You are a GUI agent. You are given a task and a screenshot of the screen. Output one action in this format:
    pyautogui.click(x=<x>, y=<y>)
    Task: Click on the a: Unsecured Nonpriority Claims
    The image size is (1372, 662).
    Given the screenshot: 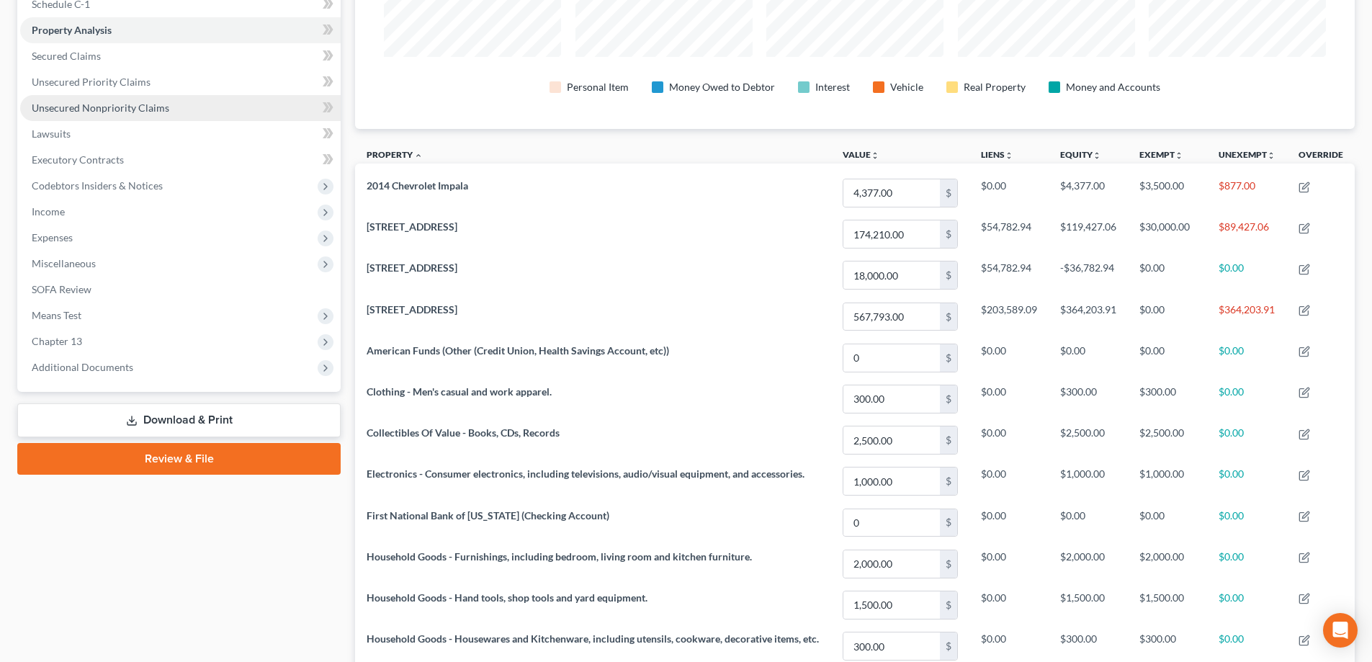 What is the action you would take?
    pyautogui.click(x=180, y=108)
    